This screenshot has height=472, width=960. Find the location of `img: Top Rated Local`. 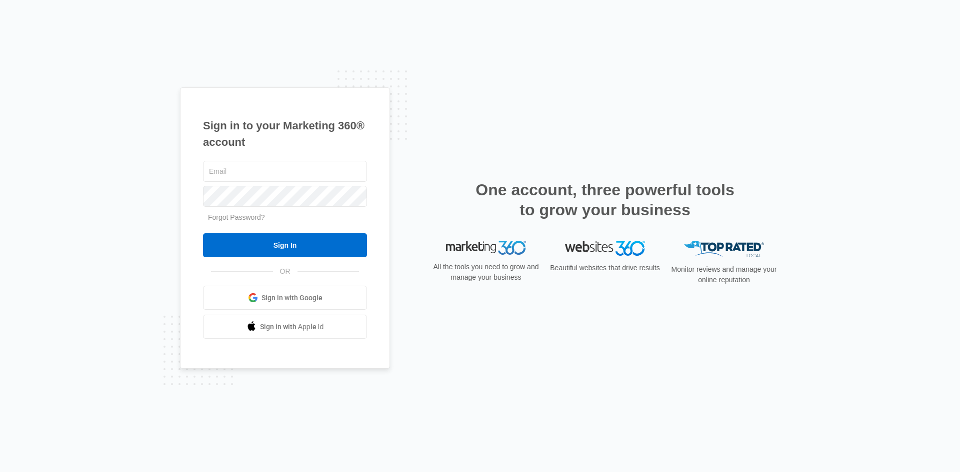

img: Top Rated Local is located at coordinates (724, 249).